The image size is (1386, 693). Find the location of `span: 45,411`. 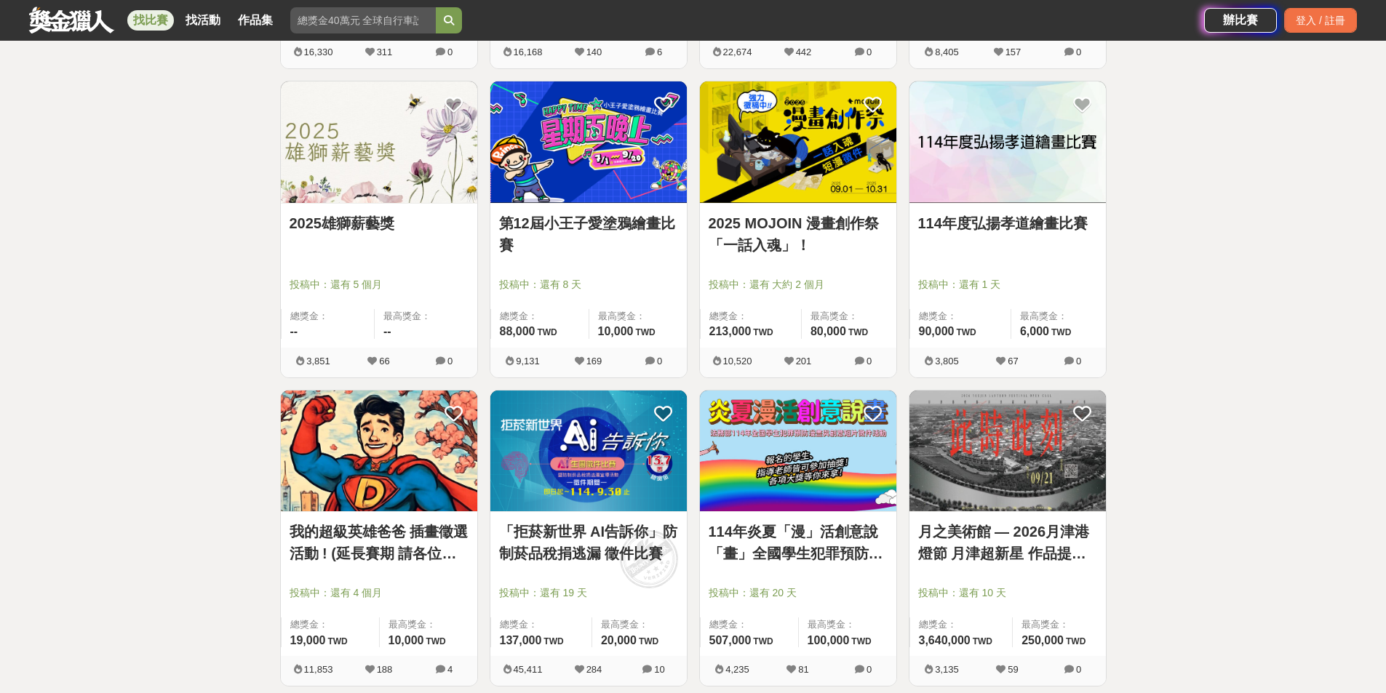

span: 45,411 is located at coordinates (528, 669).